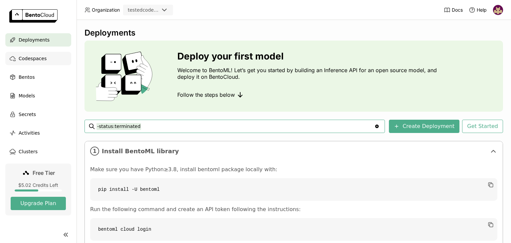  I want to click on code: bentoml cloud login, so click(294, 230).